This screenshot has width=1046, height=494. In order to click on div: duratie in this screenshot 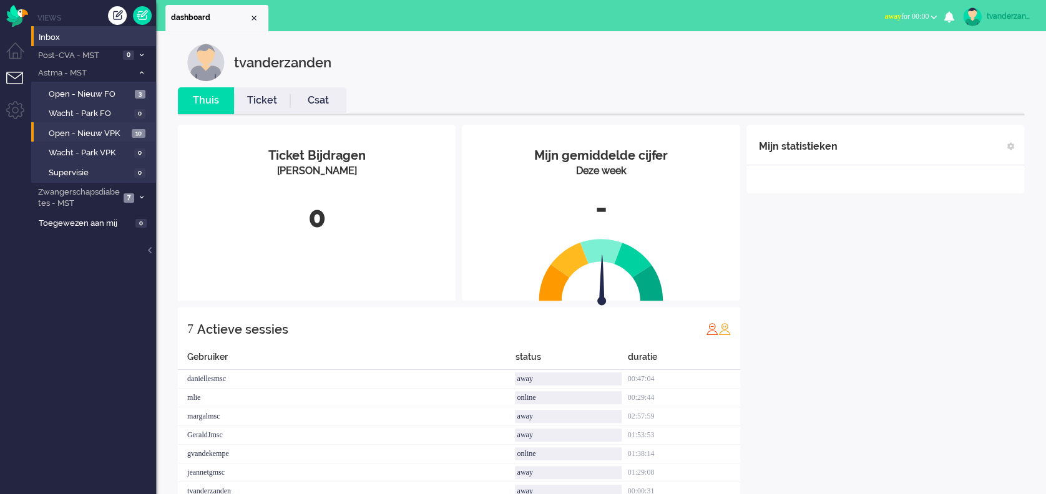, I will do `click(684, 360)`.